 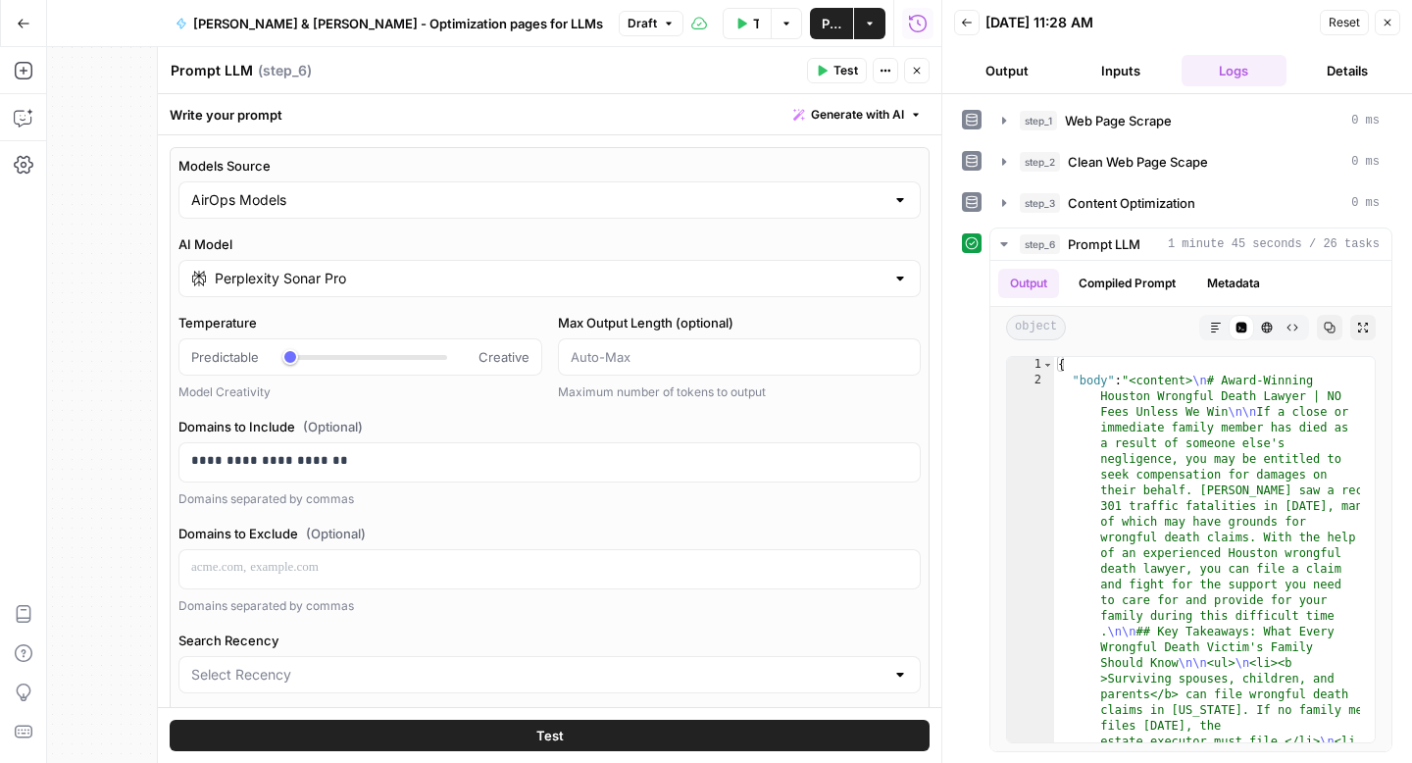 What do you see at coordinates (756, 24) in the screenshot?
I see `span: Test Workflow` at bounding box center [756, 24].